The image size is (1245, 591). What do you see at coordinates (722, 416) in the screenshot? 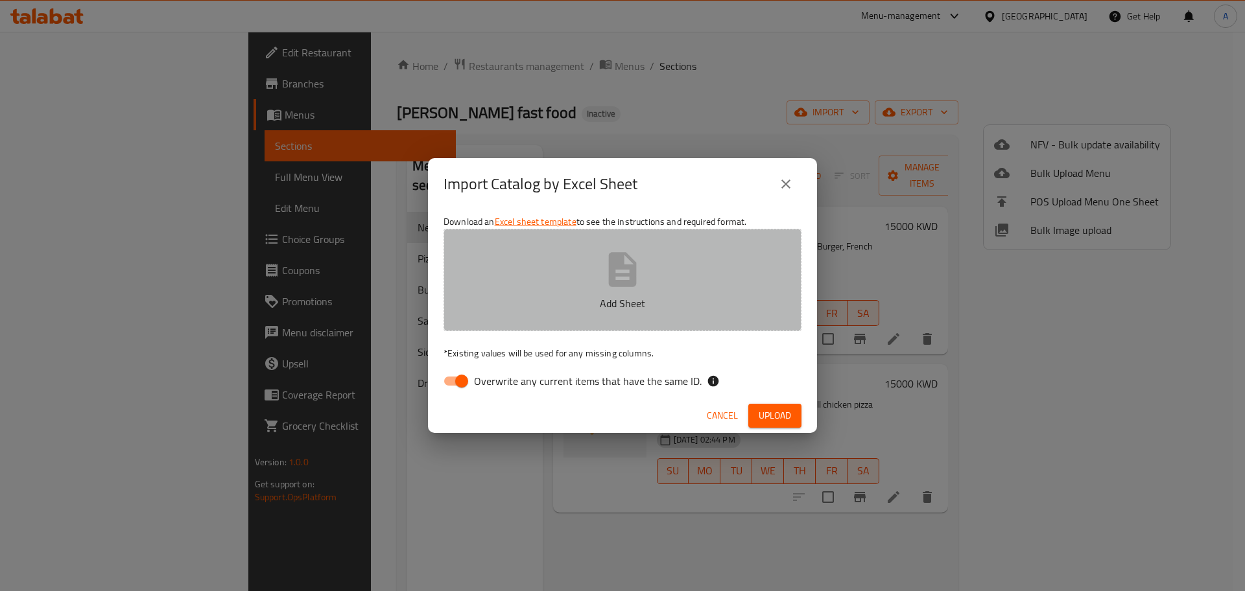
I see `span: Cancel` at bounding box center [722, 416].